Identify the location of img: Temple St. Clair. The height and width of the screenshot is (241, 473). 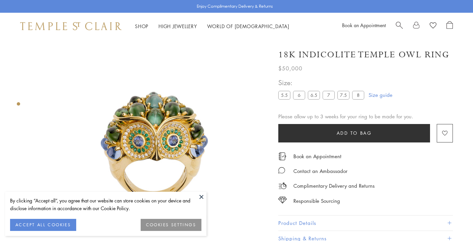
(71, 26).